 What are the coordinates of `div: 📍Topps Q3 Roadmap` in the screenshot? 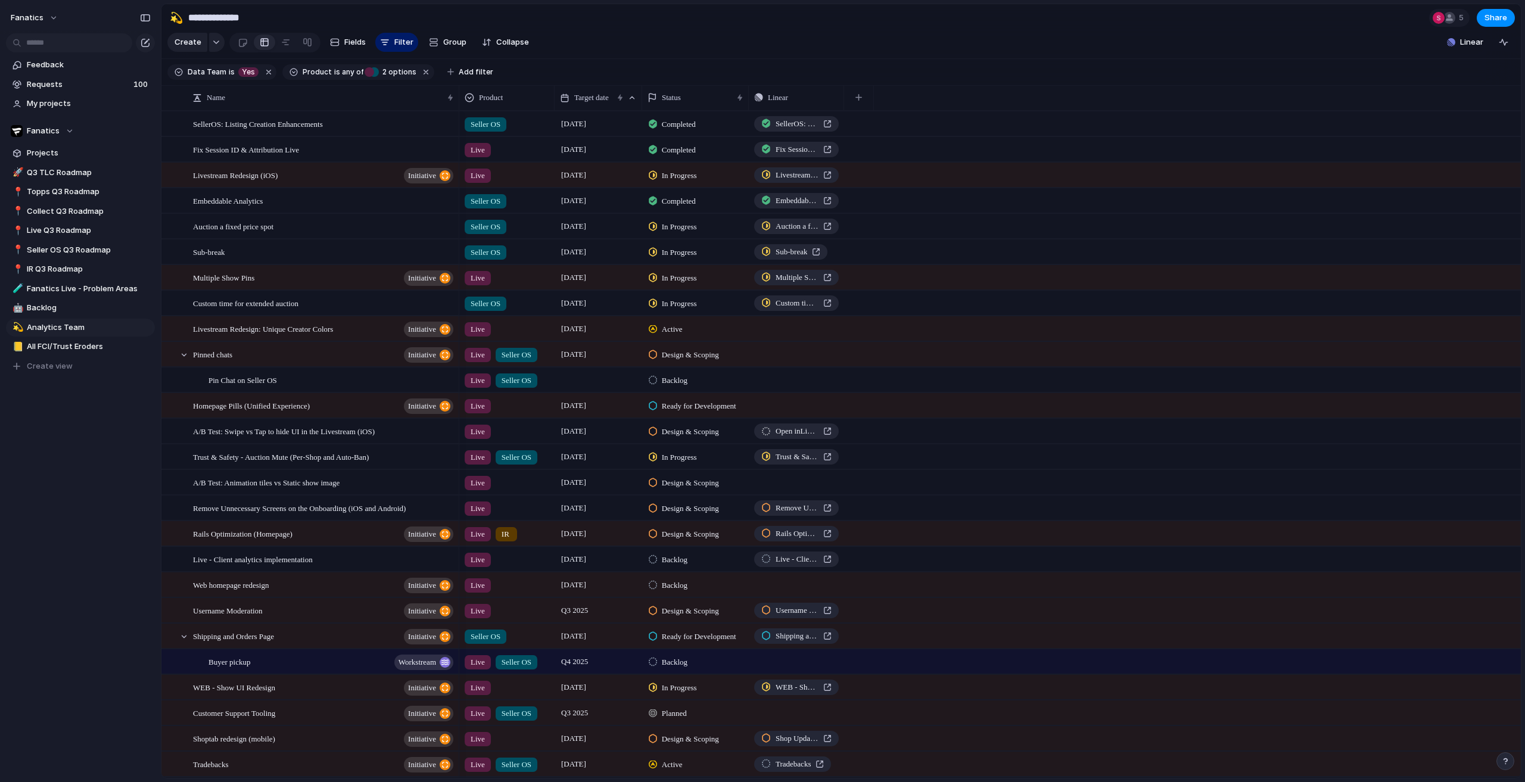 It's located at (80, 192).